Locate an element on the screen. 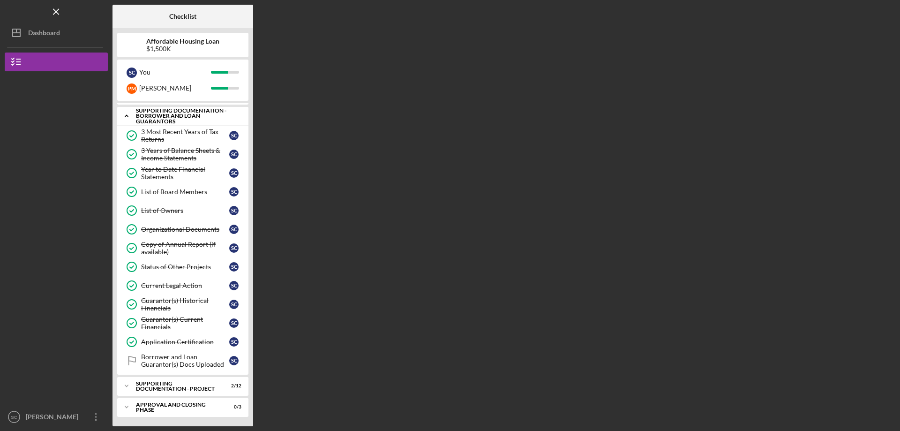 Image resolution: width=900 pixels, height=431 pixels. a: 3 Years of Balance Sheets & Income StatementsSC is located at coordinates (183, 154).